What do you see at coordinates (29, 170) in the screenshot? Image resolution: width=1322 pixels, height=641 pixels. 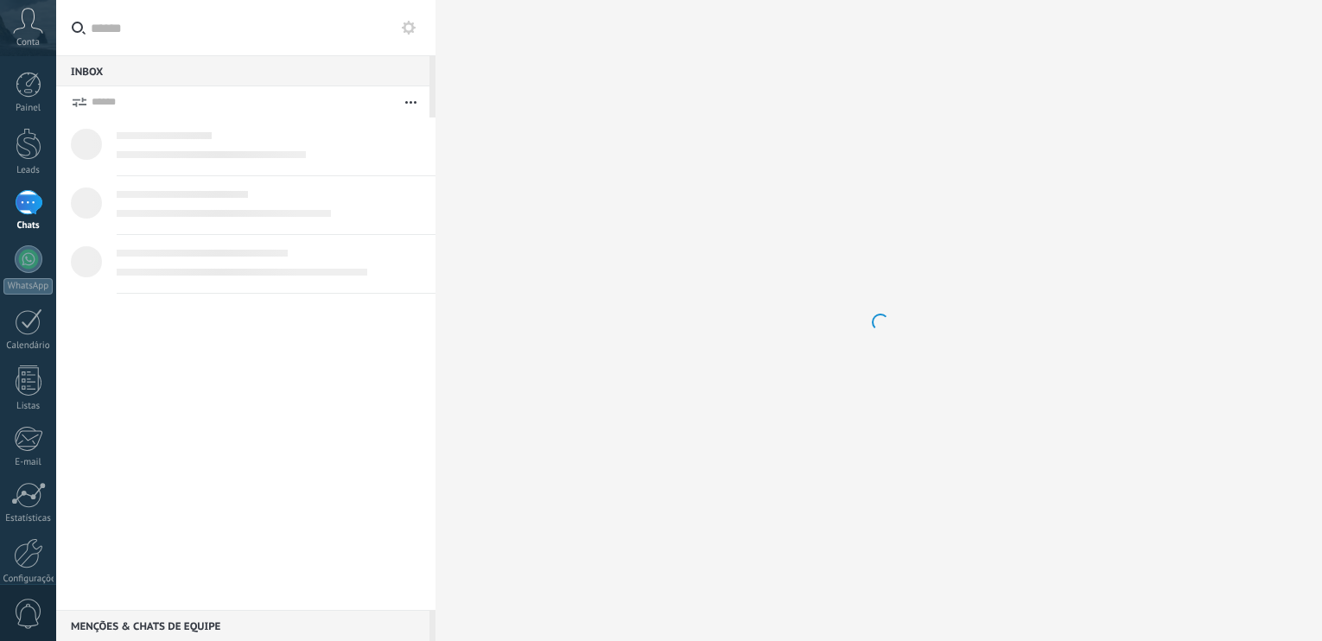 I see `div: Leads` at bounding box center [29, 170].